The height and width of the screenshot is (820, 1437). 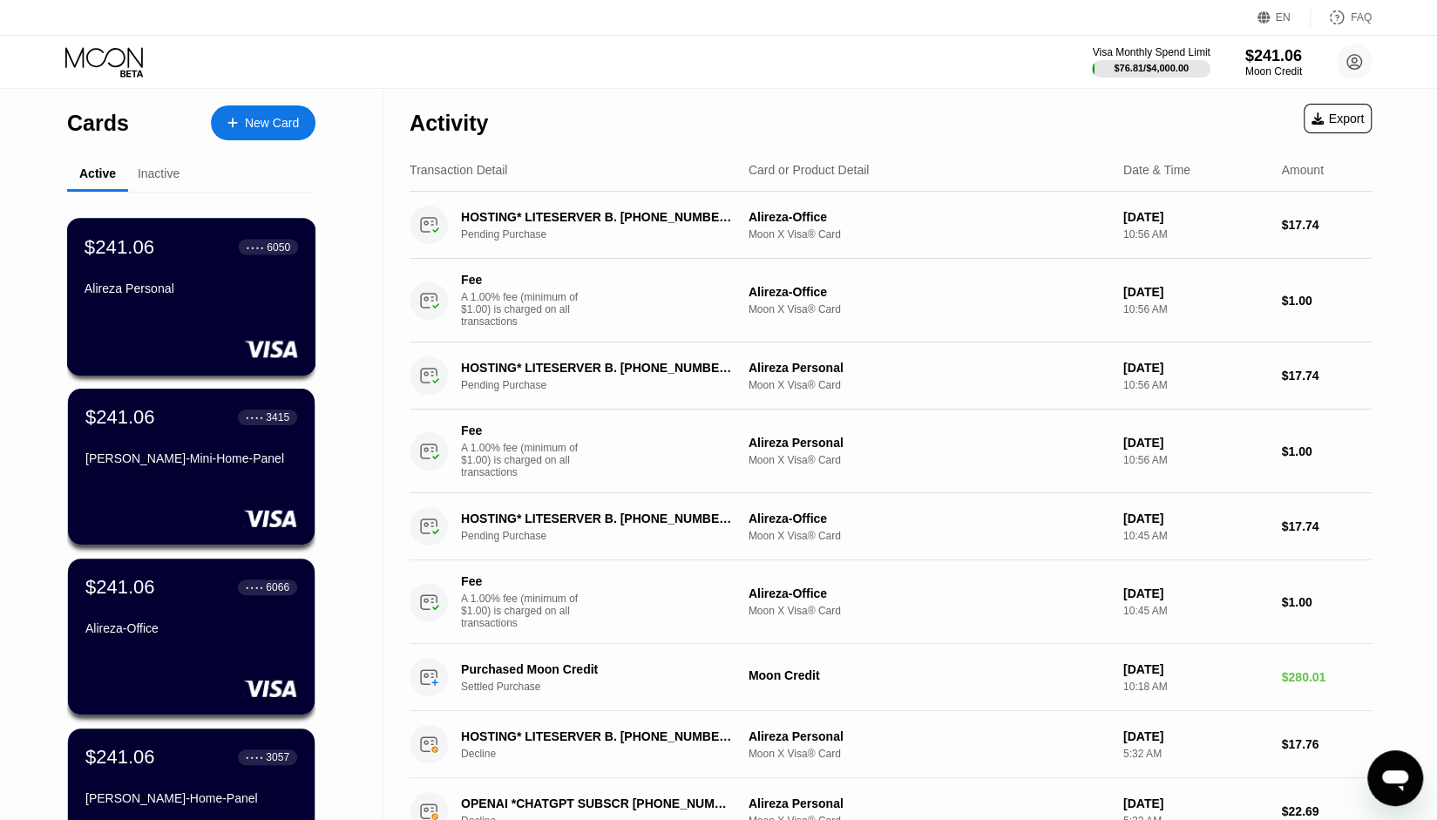 I want to click on div: Card or Product Detail, so click(x=809, y=170).